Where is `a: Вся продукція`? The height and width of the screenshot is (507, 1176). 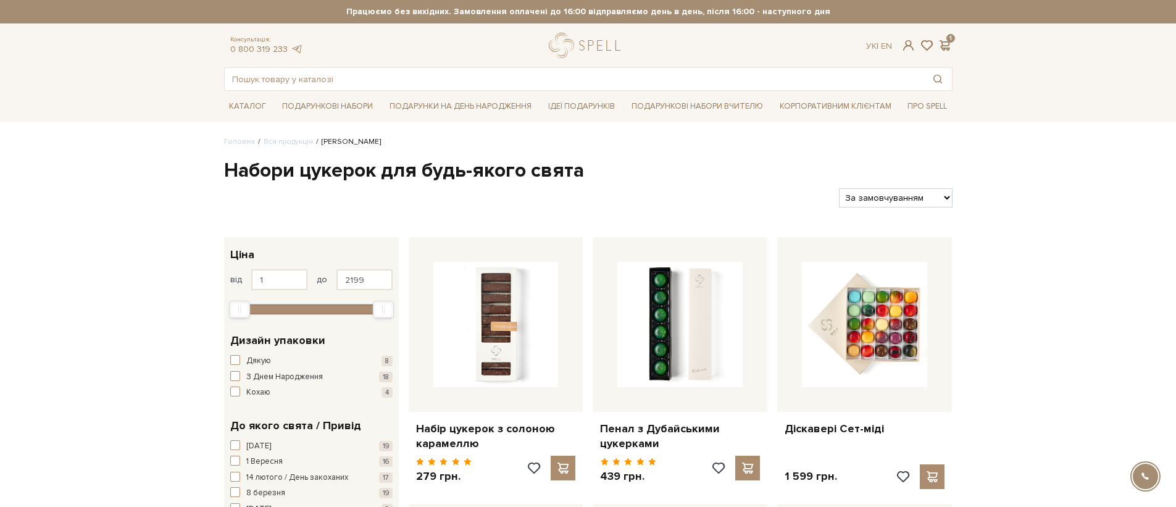
a: Вся продукція is located at coordinates (288, 141).